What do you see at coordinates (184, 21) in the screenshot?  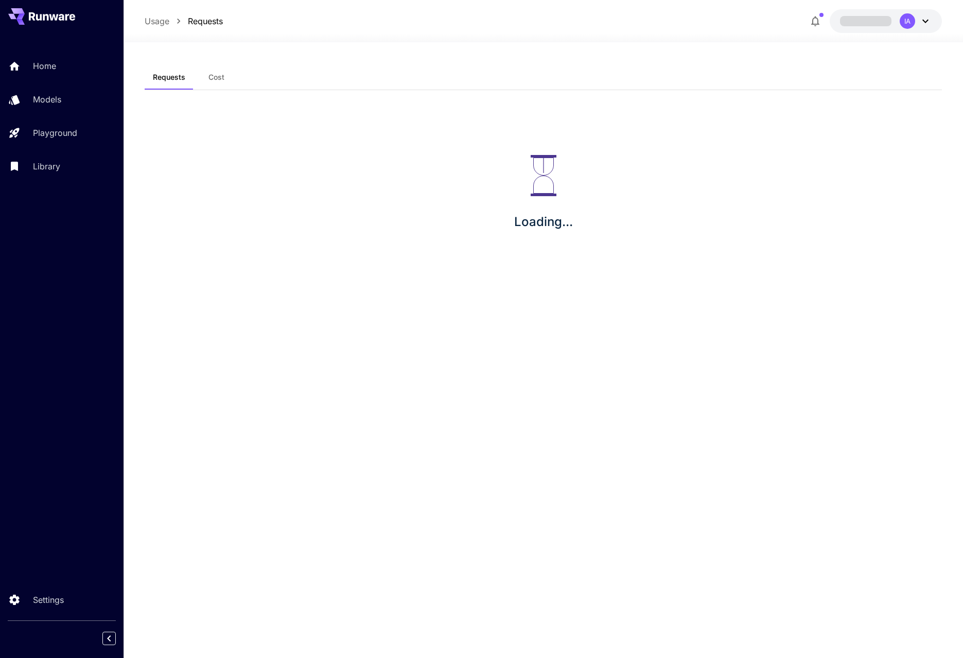 I see `nav: breadcrumb` at bounding box center [184, 21].